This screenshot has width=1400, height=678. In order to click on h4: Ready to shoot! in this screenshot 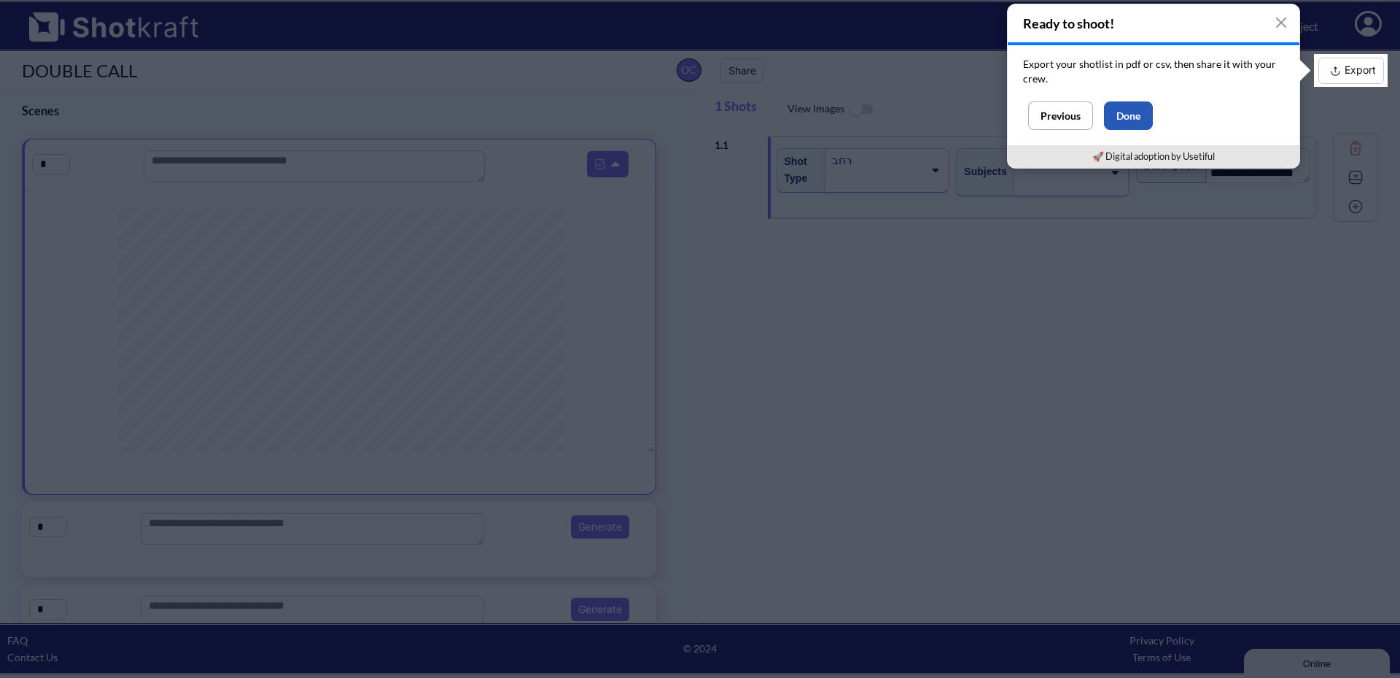, I will do `click(1154, 23)`.